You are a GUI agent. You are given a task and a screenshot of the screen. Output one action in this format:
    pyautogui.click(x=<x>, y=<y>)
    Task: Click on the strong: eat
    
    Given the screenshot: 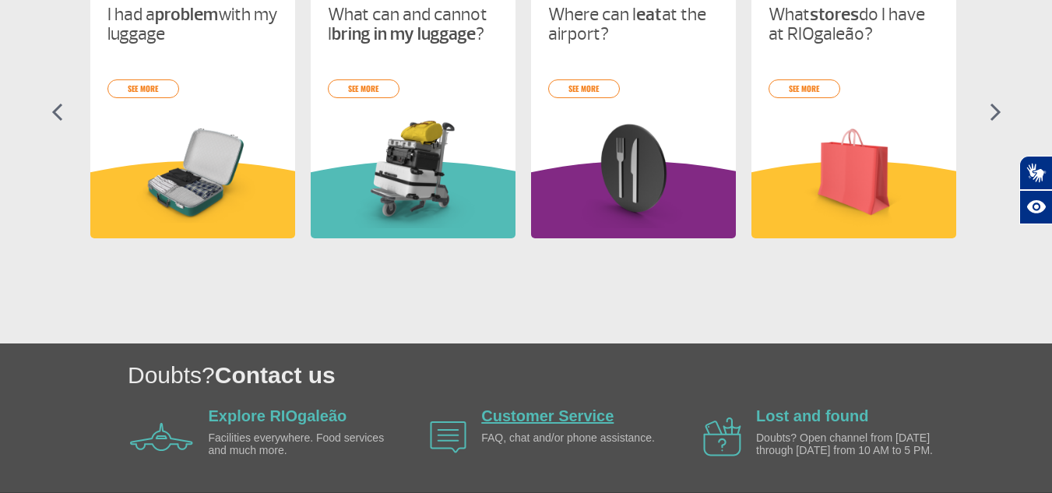 What is the action you would take?
    pyautogui.click(x=648, y=14)
    